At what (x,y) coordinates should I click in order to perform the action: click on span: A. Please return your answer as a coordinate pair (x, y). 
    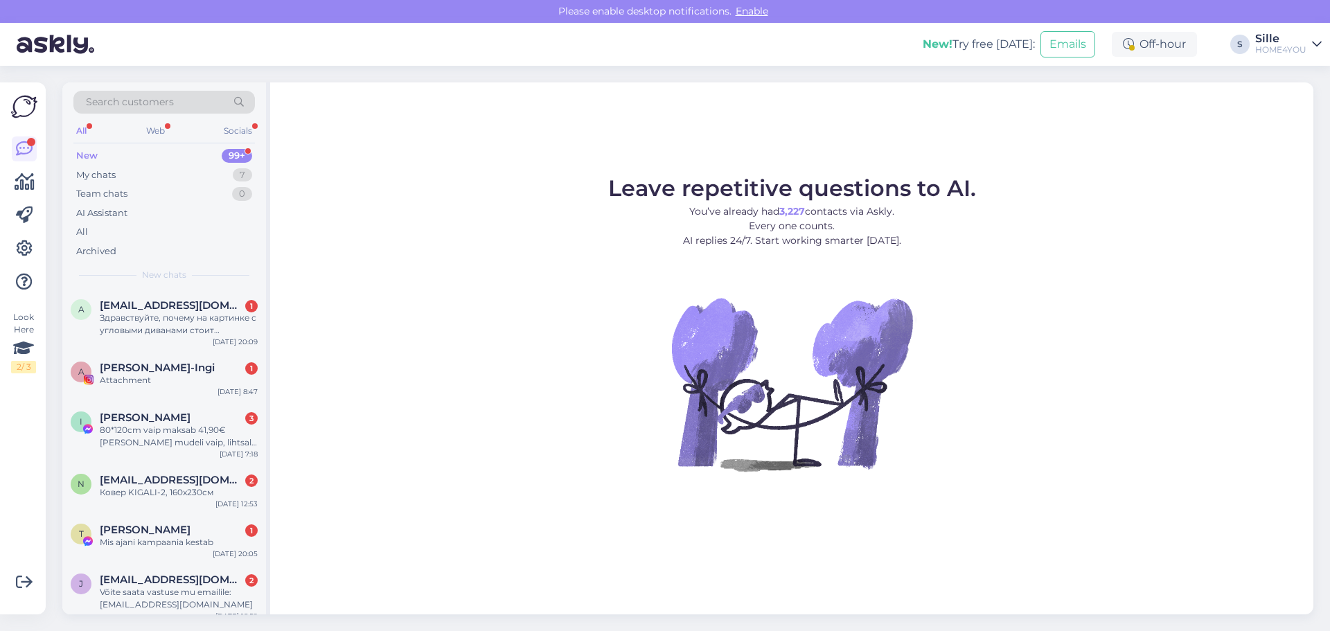
    Looking at the image, I should click on (81, 371).